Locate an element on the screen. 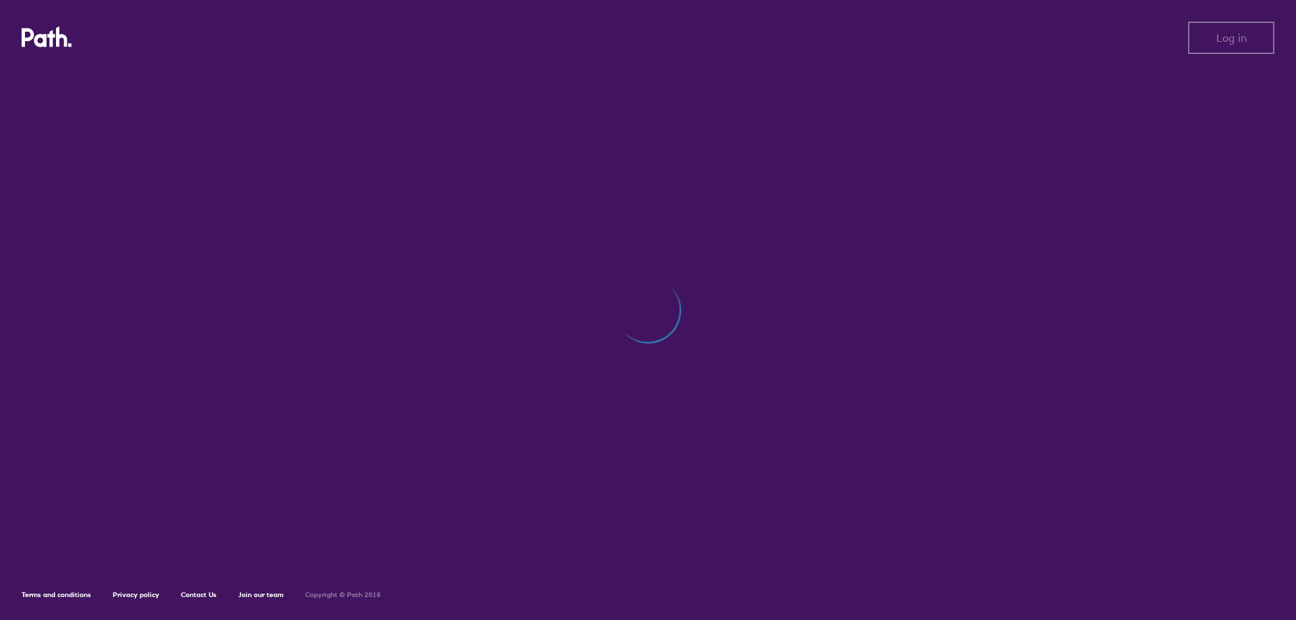 The height and width of the screenshot is (620, 1296). a: Contact Us is located at coordinates (198, 595).